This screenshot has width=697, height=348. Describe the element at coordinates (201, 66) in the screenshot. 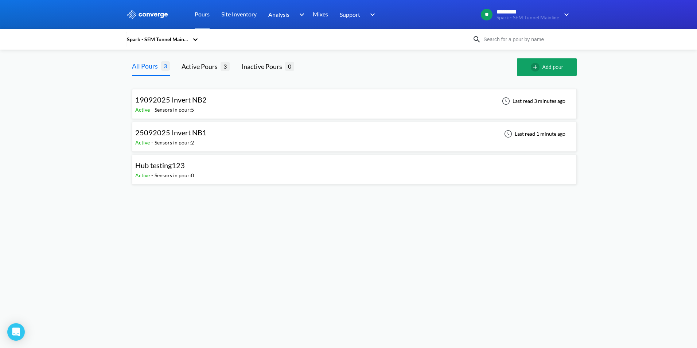

I see `div: Active Pours` at that location.